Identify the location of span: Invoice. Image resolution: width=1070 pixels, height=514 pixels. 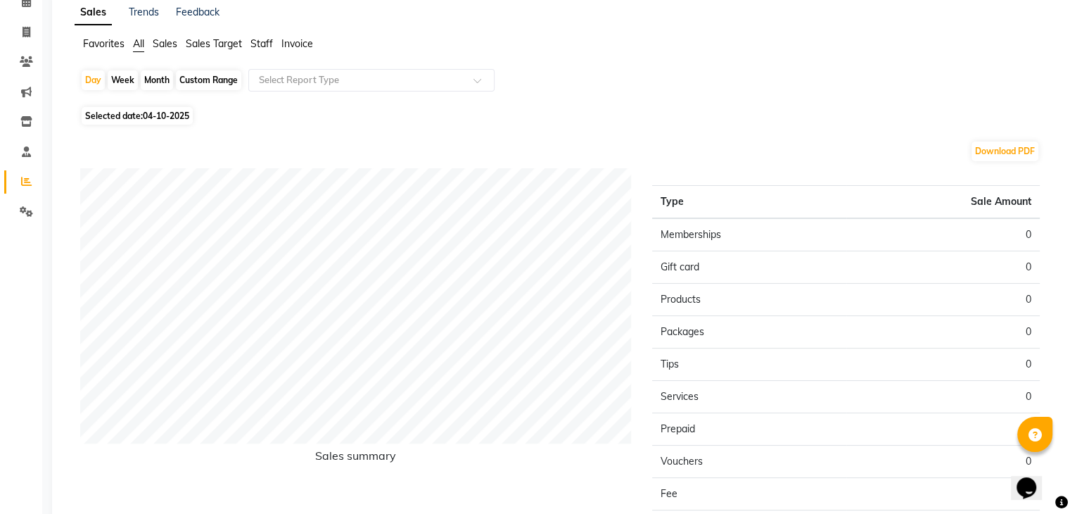
(297, 44).